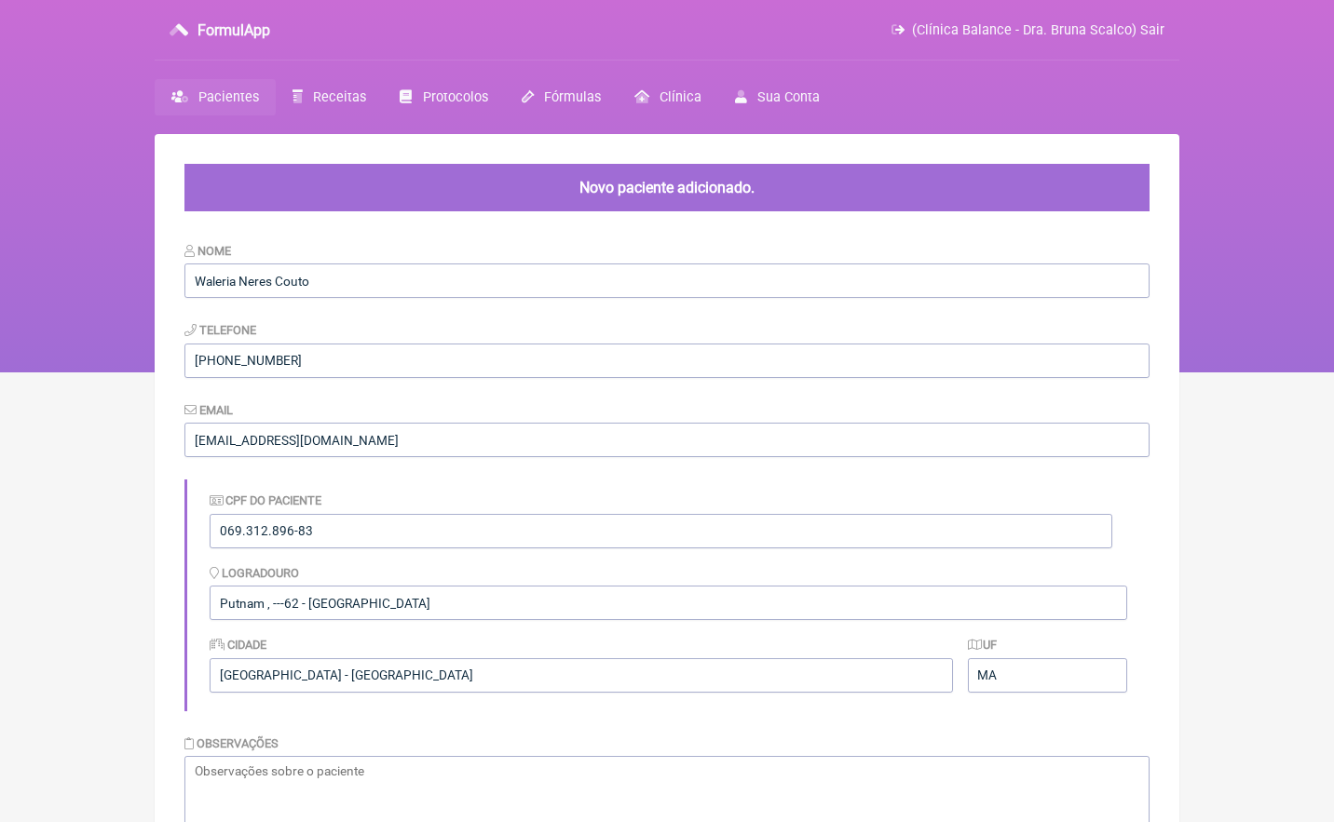  What do you see at coordinates (572, 97) in the screenshot?
I see `span: Fórmulas` at bounding box center [572, 97].